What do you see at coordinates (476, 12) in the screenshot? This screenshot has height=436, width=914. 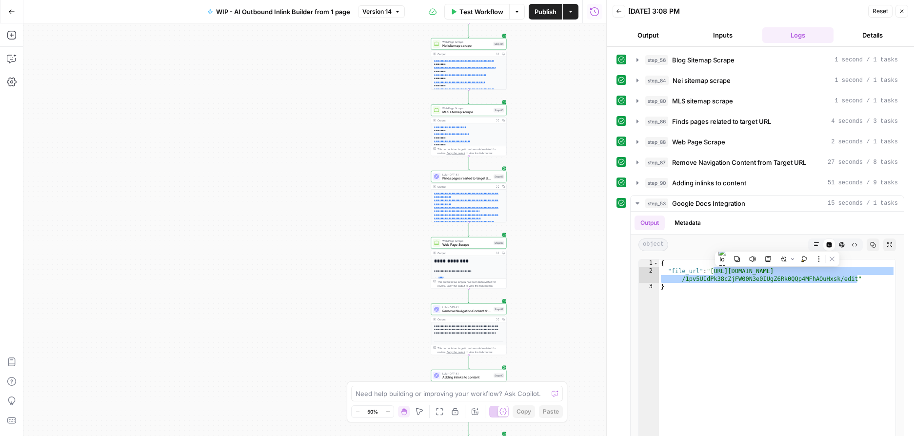 I see `button: Test Workflow` at bounding box center [476, 12].